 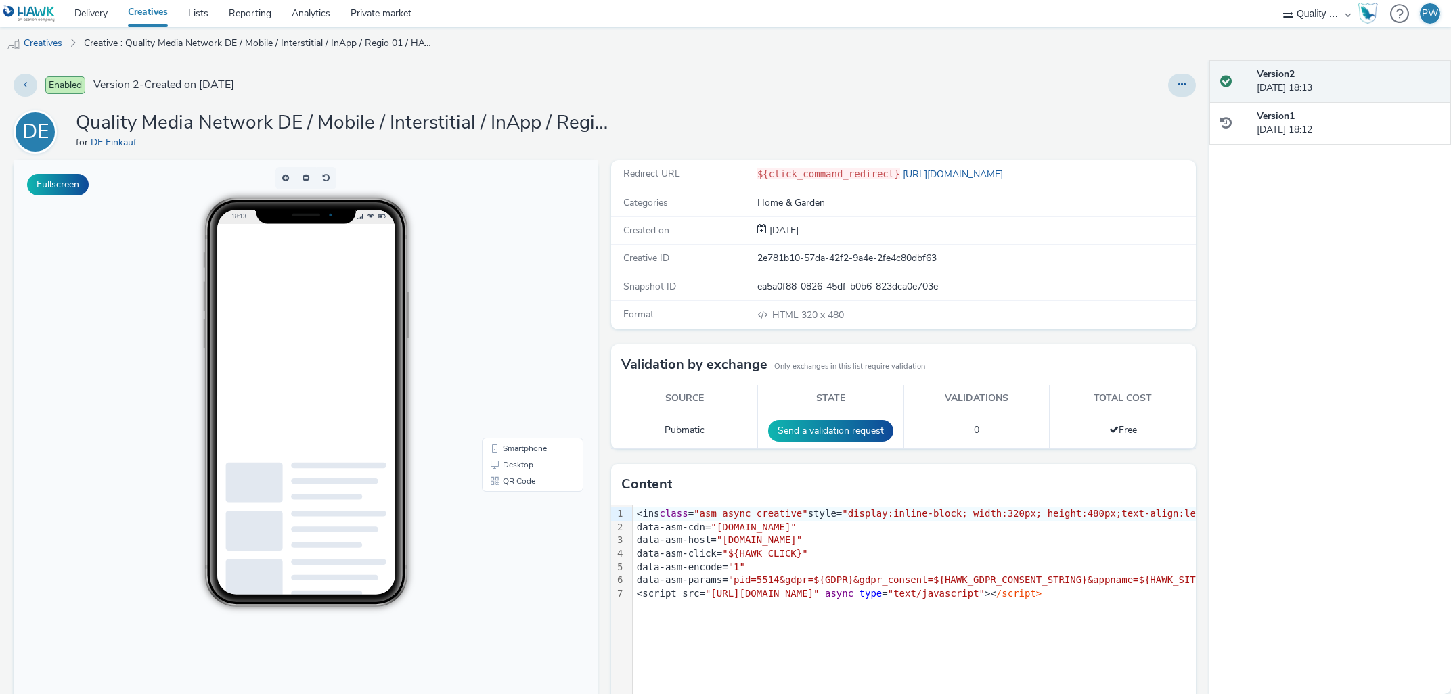 I want to click on span: Creative ID, so click(x=646, y=258).